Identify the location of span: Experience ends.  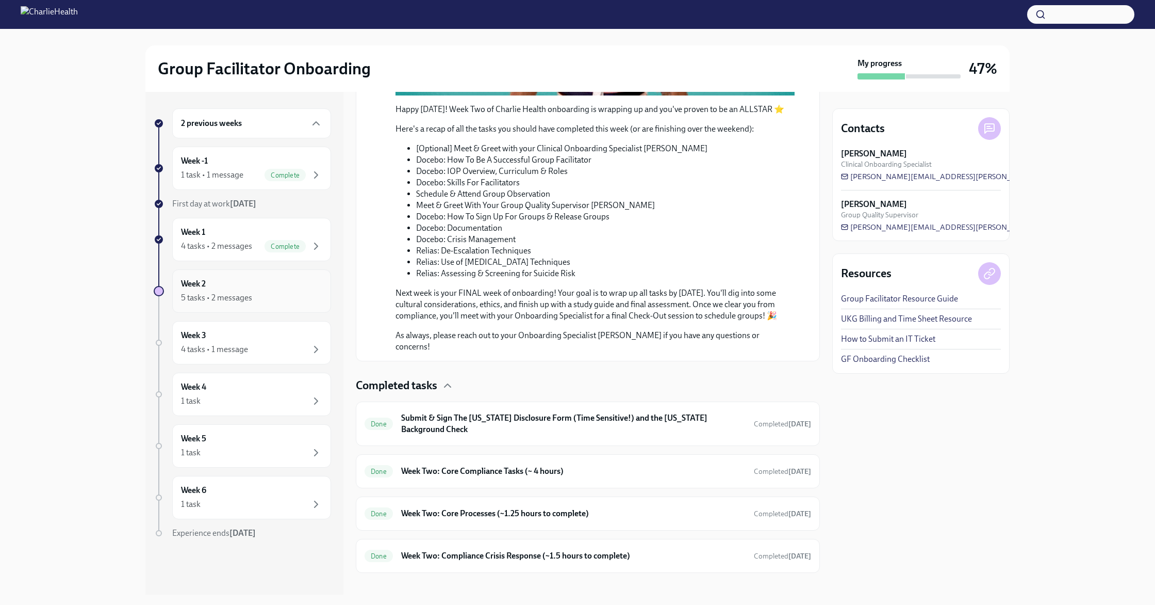
(214, 532).